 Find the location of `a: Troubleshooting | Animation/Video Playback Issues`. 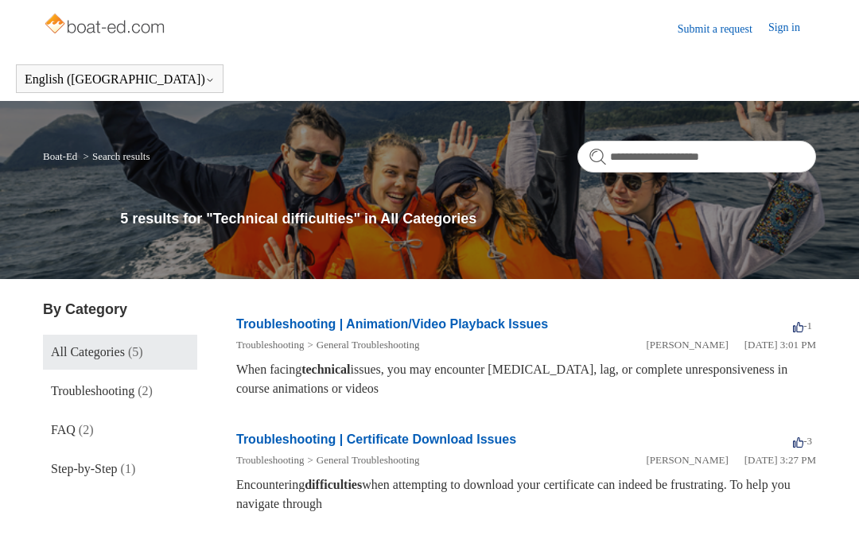

a: Troubleshooting | Animation/Video Playback Issues is located at coordinates (392, 324).